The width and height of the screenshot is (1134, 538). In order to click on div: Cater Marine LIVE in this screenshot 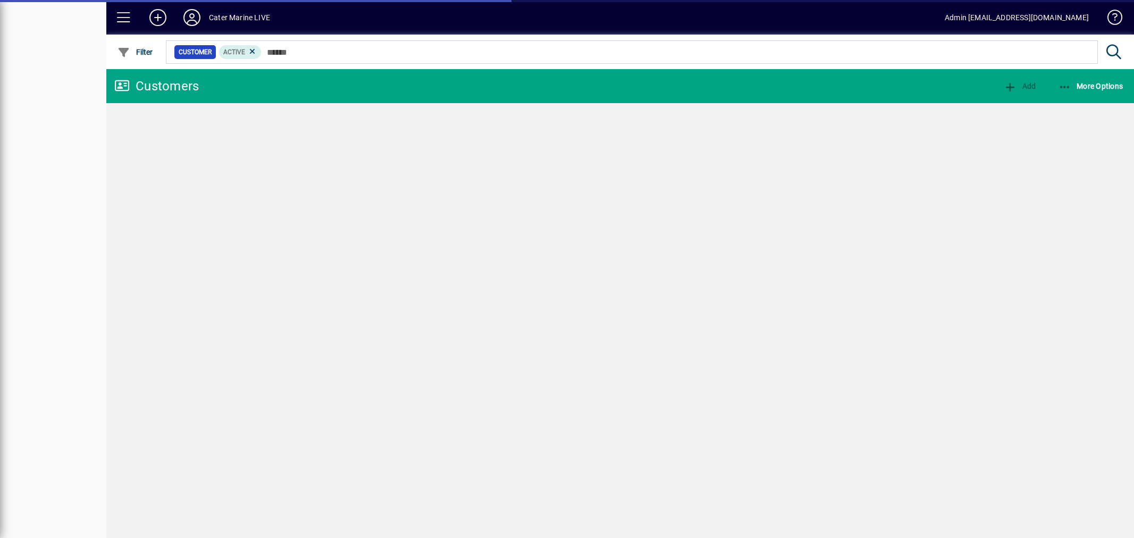, I will do `click(239, 18)`.